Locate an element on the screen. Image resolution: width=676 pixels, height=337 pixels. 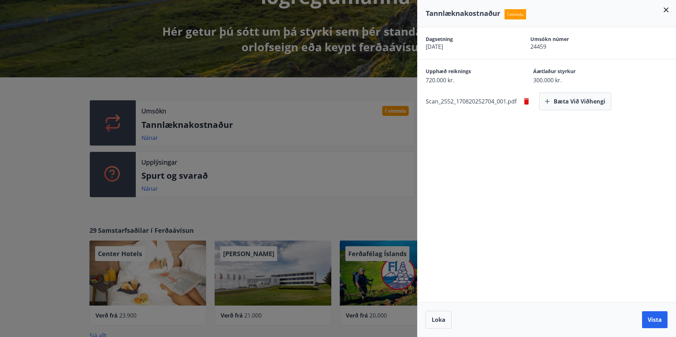
span: Umsókn númer is located at coordinates (570, 39).